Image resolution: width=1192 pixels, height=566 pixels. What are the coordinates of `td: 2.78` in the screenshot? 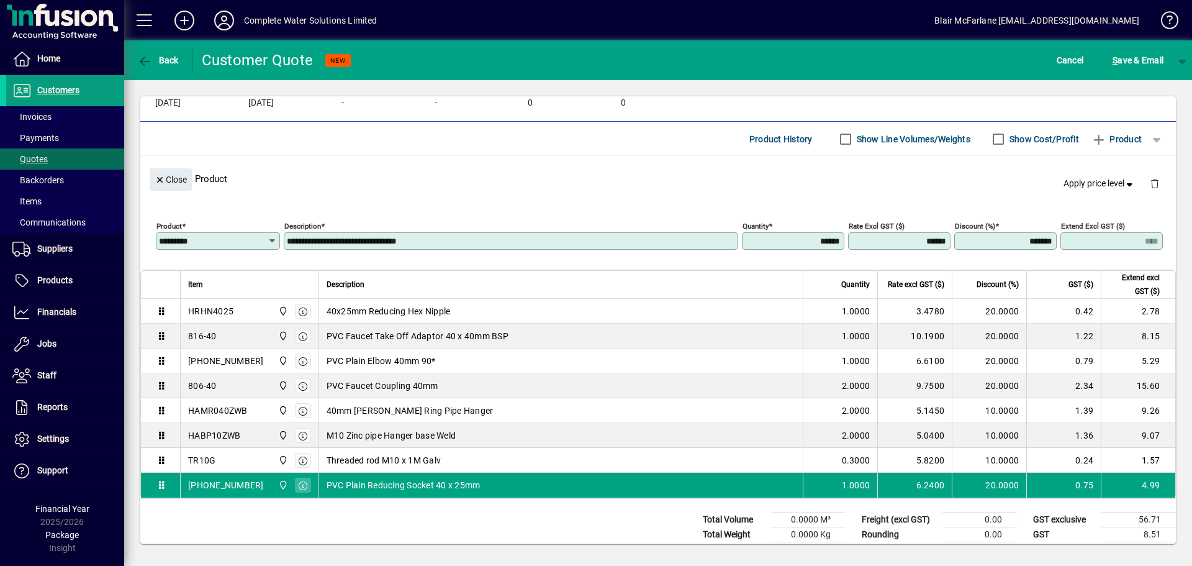 It's located at (1138, 311).